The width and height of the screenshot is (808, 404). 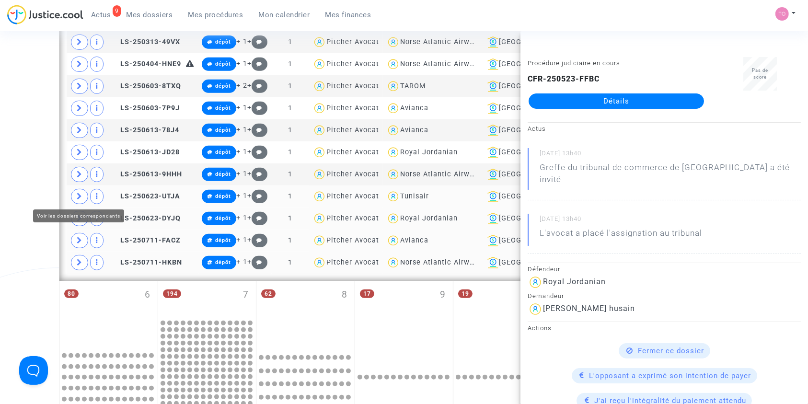 I want to click on span: 19, so click(x=465, y=294).